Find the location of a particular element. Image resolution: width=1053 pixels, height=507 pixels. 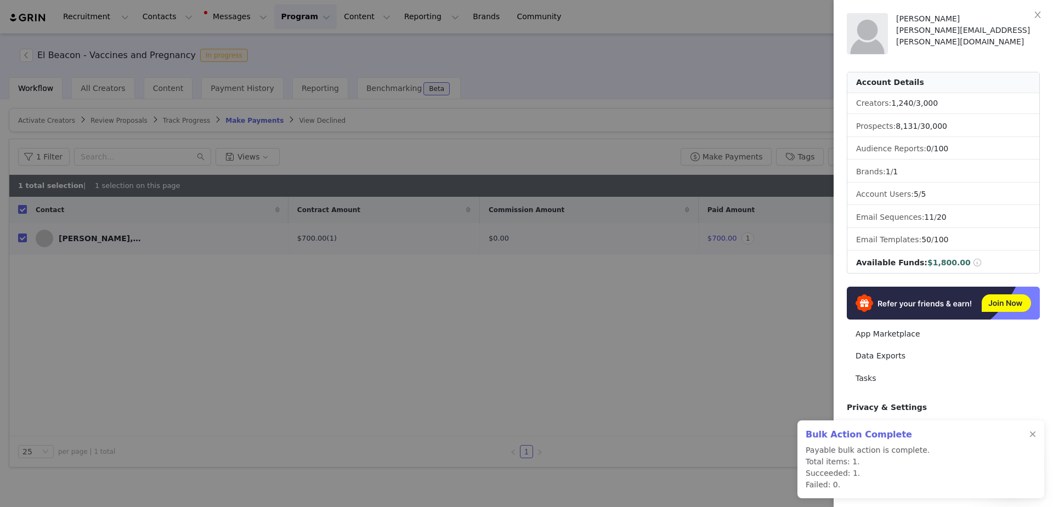

span: 1,240 is located at coordinates (902, 103).